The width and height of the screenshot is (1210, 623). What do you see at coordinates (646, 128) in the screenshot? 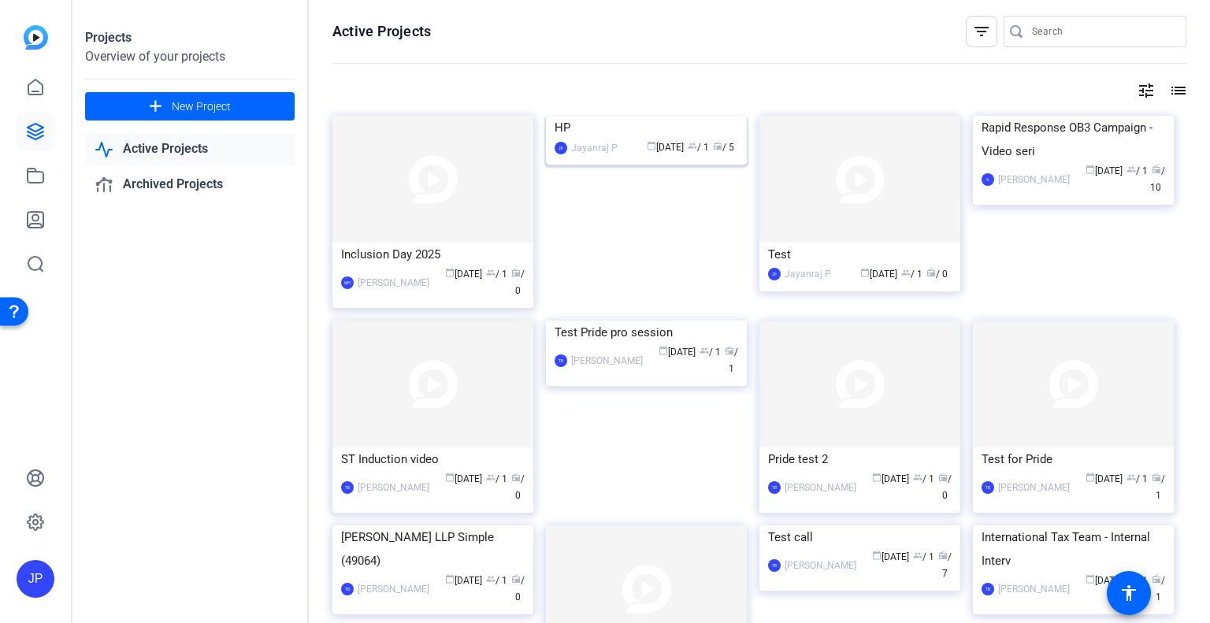
I see `div: HP` at bounding box center [646, 128].